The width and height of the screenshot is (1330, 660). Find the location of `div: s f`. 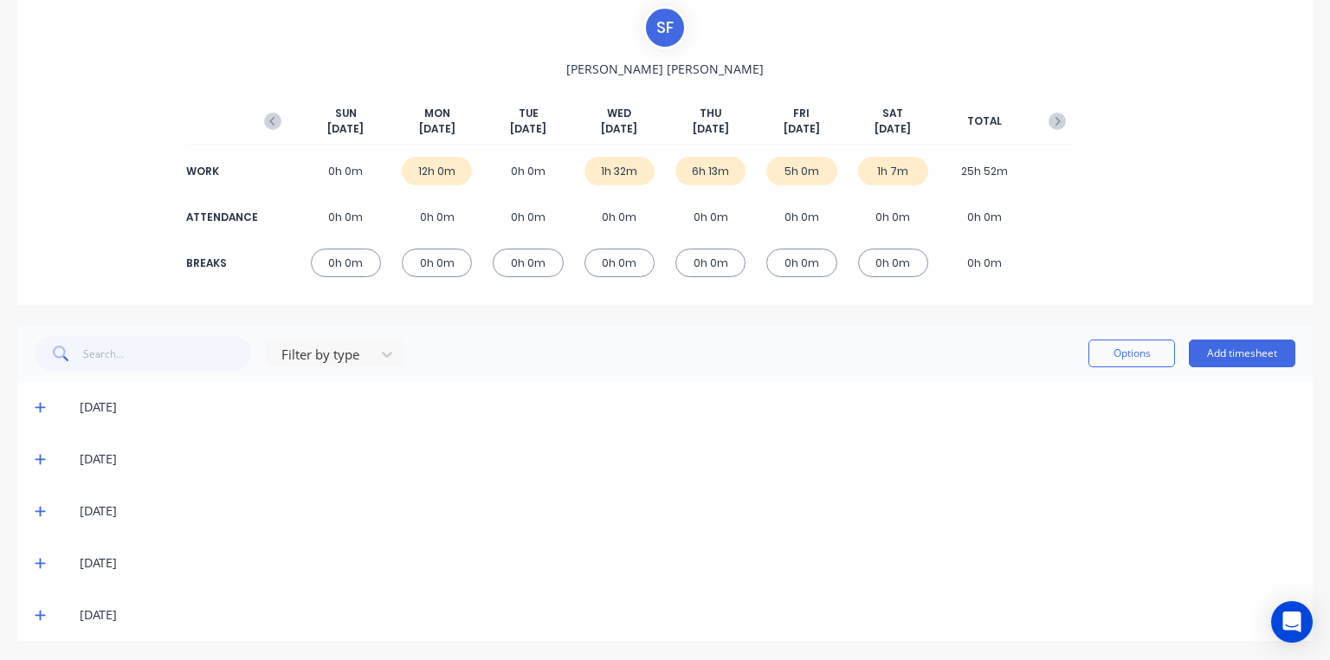

div: s f is located at coordinates (665, 28).